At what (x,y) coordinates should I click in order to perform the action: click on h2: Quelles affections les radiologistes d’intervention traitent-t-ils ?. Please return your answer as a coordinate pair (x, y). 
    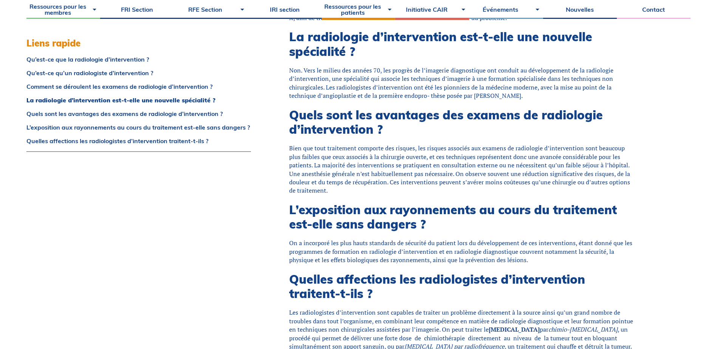
    Looking at the image, I should click on (461, 286).